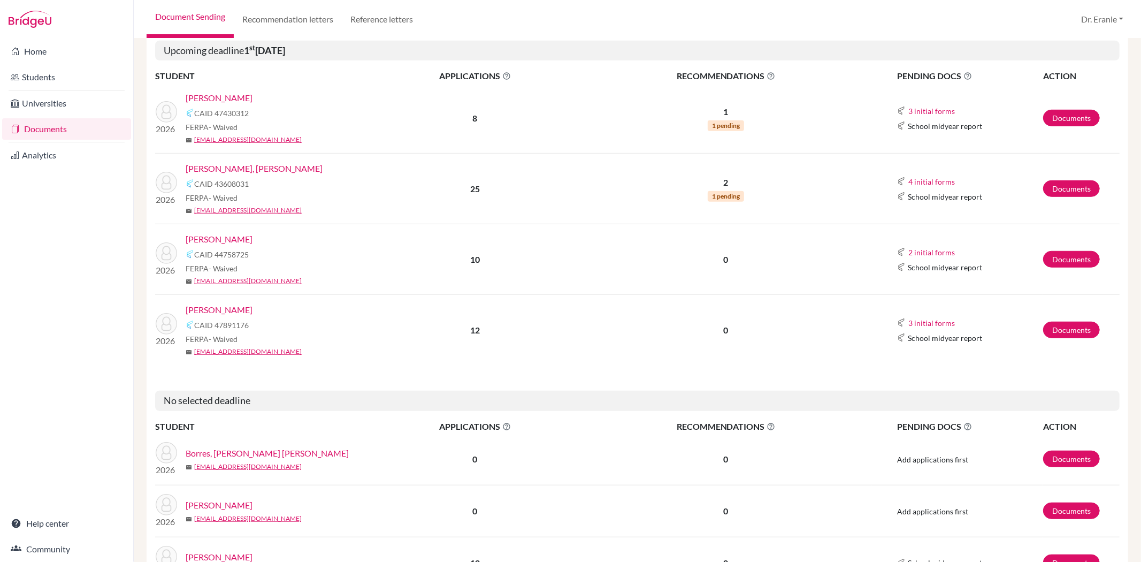  I want to click on span: CAID 47891176, so click(222, 325).